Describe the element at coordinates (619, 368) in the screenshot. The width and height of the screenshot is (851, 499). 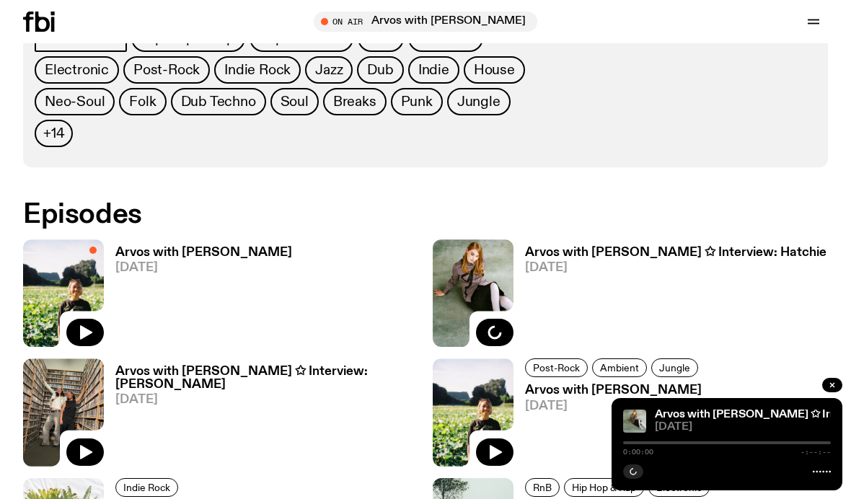
I see `span: Ambient` at that location.